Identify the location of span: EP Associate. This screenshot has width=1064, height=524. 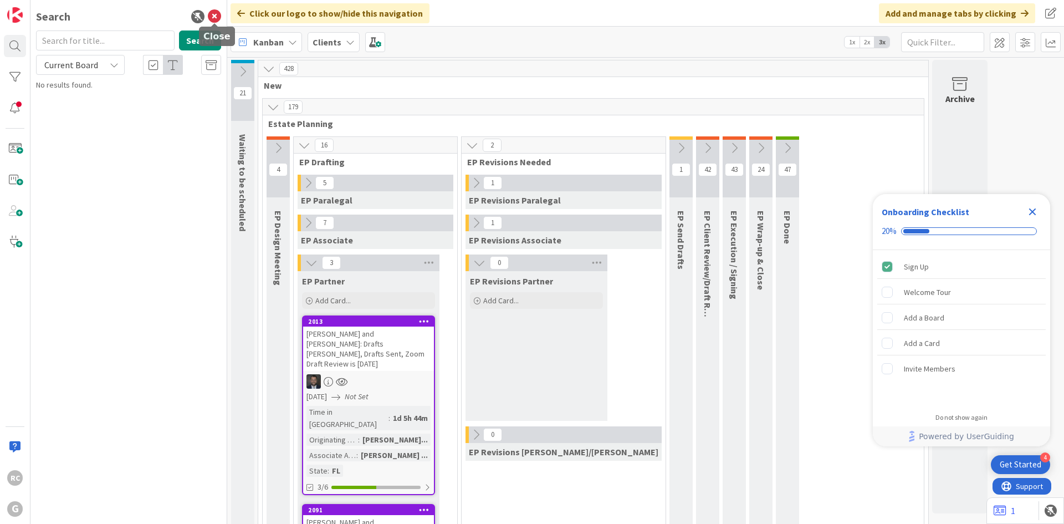
(327, 240).